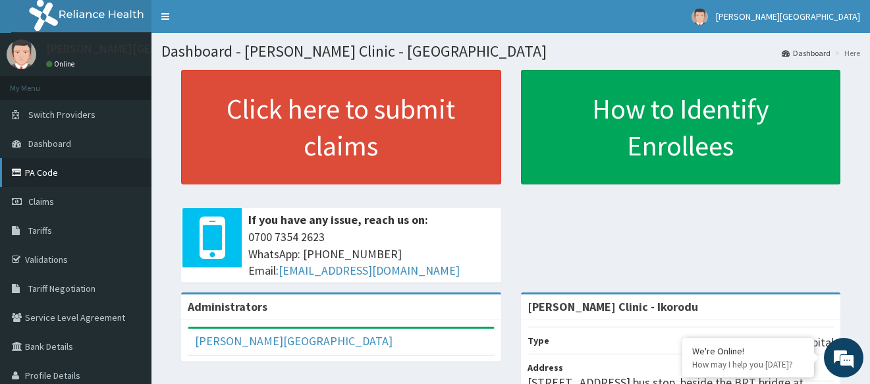 The height and width of the screenshot is (384, 870). Describe the element at coordinates (748, 364) in the screenshot. I see `p: How may I help you today?` at that location.